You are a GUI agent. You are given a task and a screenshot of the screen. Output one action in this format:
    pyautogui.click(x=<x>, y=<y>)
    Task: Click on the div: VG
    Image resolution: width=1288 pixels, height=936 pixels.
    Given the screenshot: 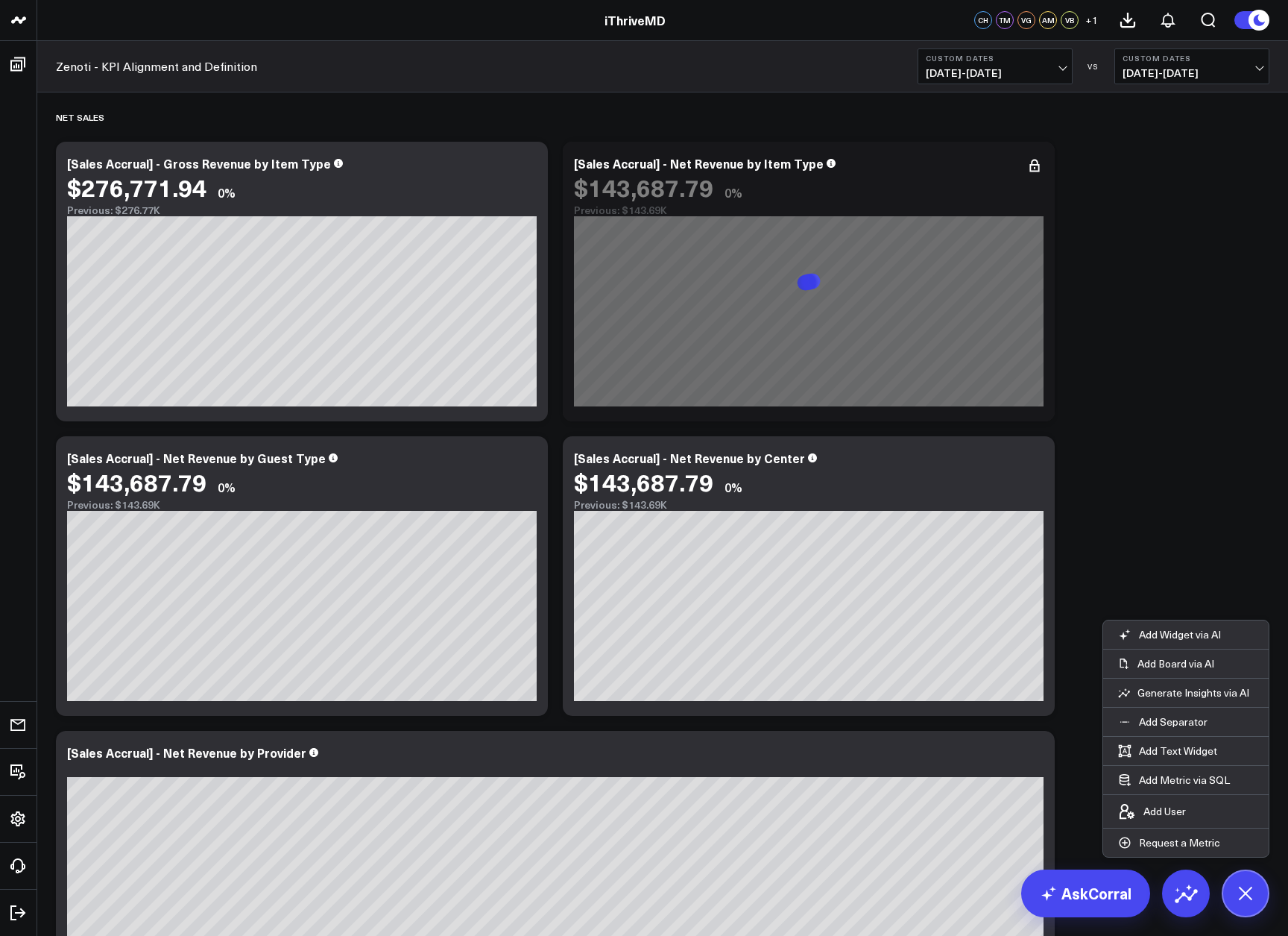 What is the action you would take?
    pyautogui.click(x=1026, y=20)
    